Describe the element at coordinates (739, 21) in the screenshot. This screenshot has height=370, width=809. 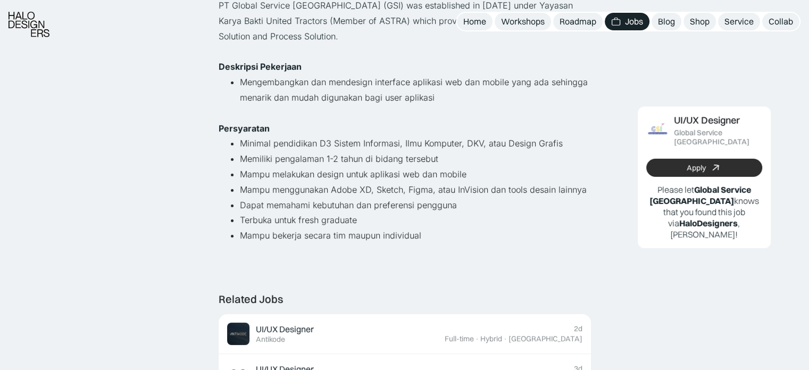
I see `a: Service` at that location.